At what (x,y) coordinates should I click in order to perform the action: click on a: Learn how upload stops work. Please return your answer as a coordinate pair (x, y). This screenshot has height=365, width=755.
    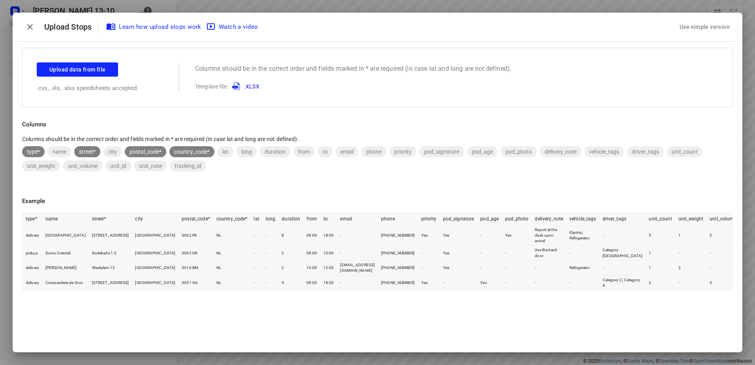
    Looking at the image, I should click on (154, 27).